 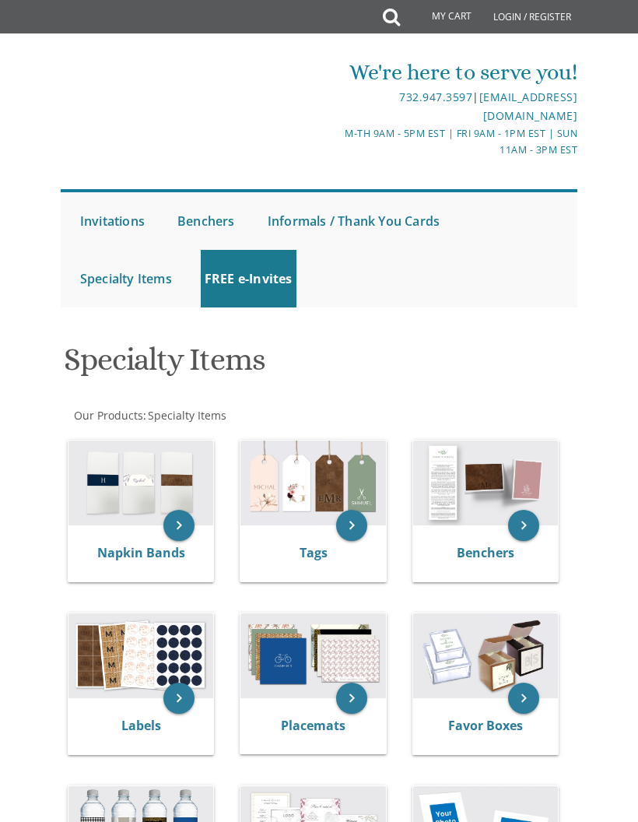 What do you see at coordinates (486, 655) in the screenshot?
I see `img: Favor Boxes` at bounding box center [486, 655].